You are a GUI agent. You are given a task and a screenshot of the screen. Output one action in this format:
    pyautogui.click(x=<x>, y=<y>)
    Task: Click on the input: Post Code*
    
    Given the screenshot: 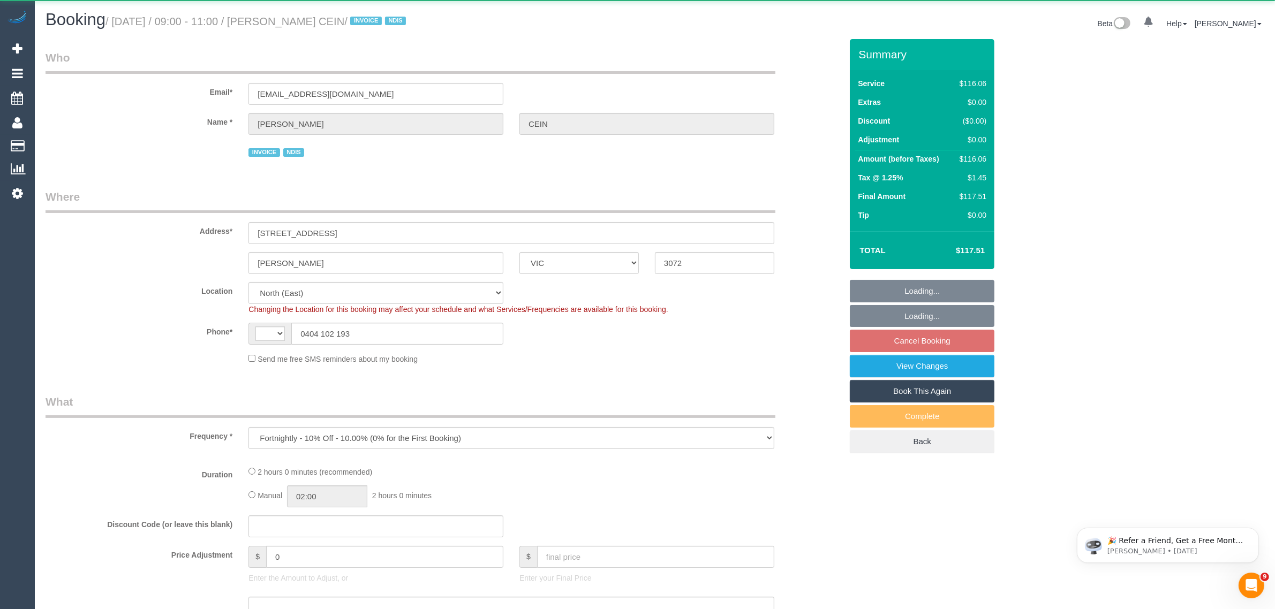 What is the action you would take?
    pyautogui.click(x=714, y=263)
    